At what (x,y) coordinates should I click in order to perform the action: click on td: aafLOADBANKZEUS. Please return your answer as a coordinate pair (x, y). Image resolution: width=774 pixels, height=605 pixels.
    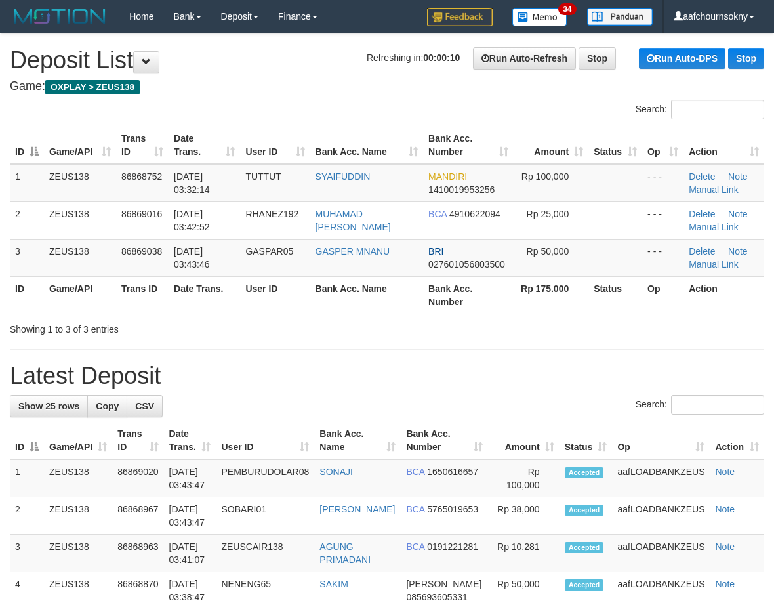
    Looking at the image, I should click on (660, 515).